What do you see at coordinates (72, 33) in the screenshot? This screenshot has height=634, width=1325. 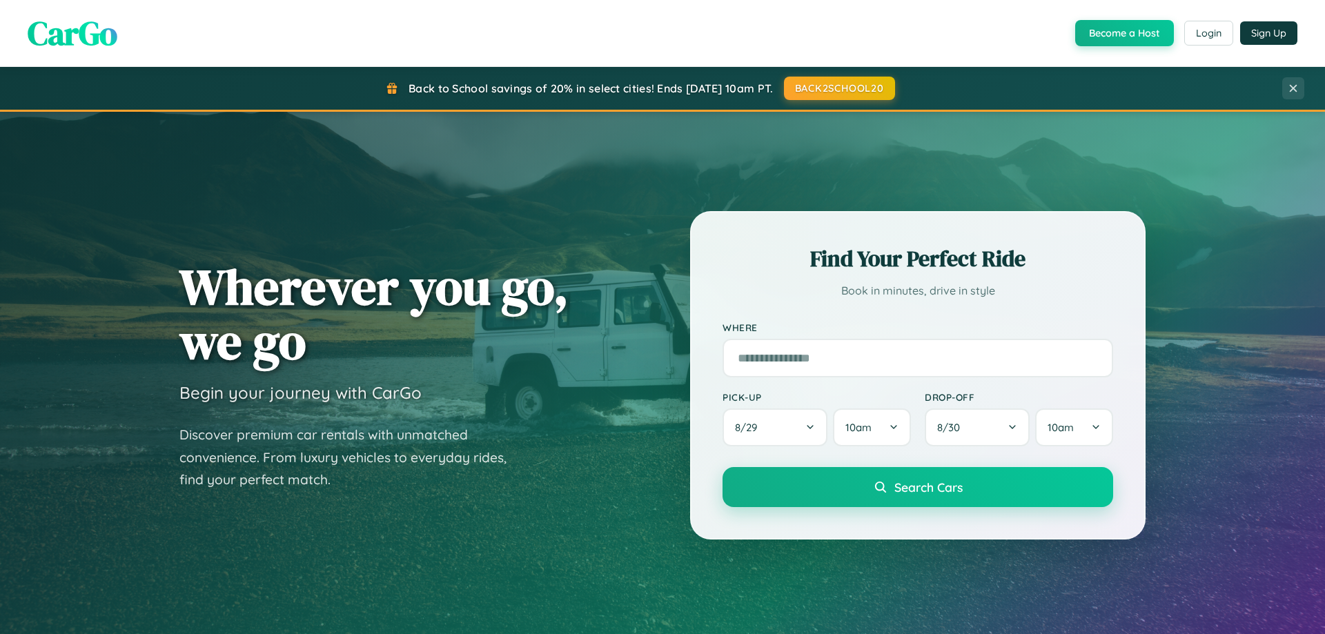 I see `span: CarGo` at bounding box center [72, 33].